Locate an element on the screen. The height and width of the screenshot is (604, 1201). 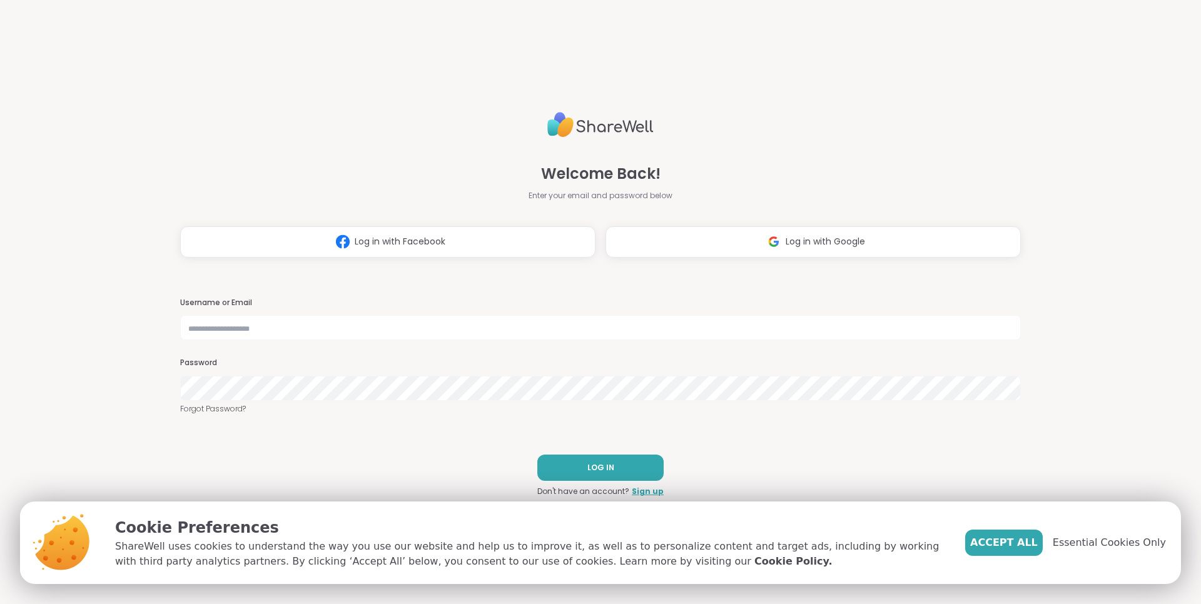
a: Sign up is located at coordinates (647, 492).